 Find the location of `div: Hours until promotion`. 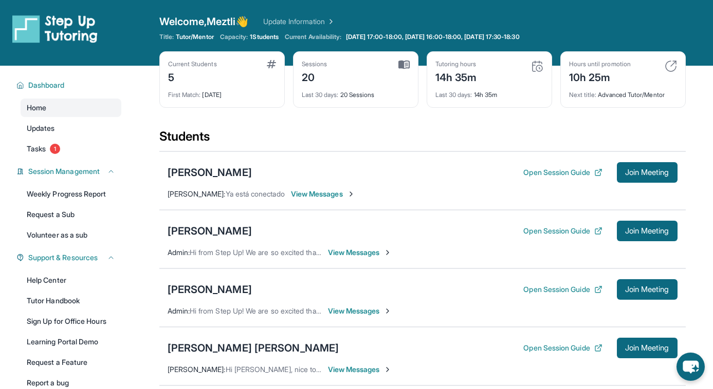

div: Hours until promotion is located at coordinates (600, 64).